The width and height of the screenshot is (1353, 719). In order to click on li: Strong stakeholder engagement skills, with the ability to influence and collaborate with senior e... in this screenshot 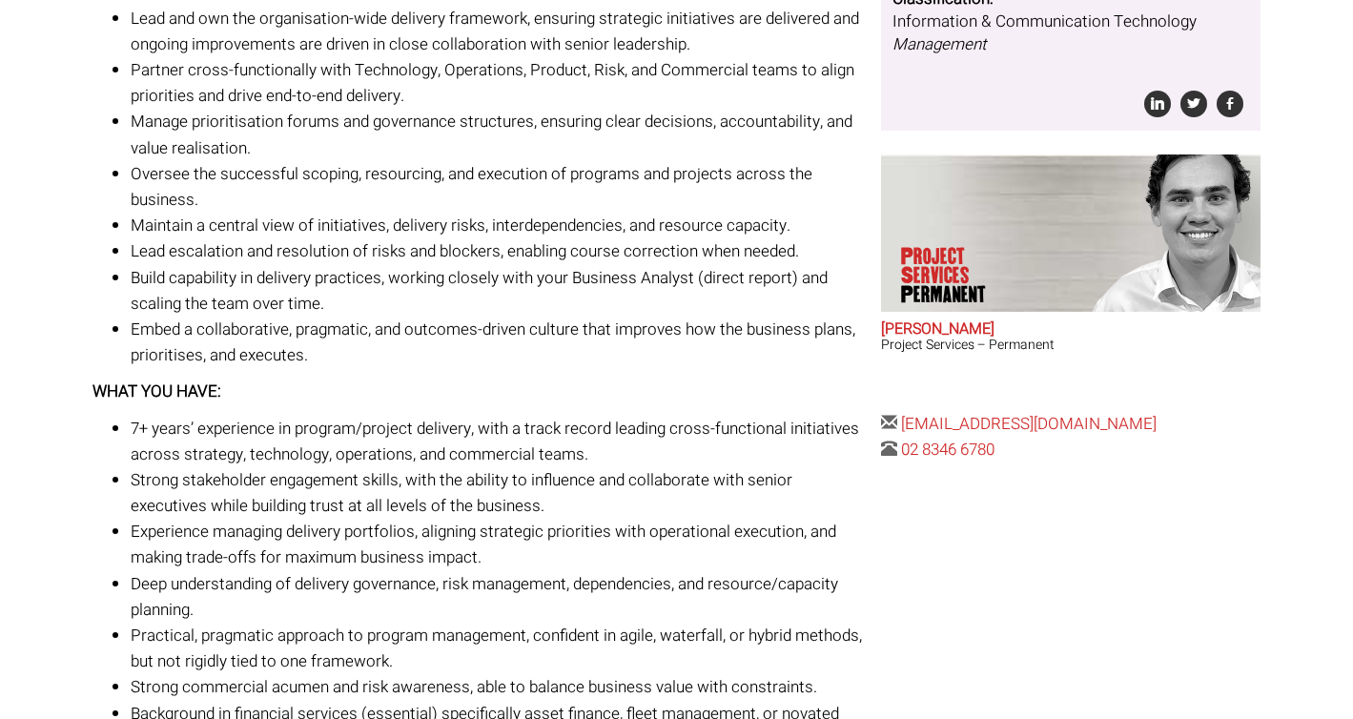, I will do `click(499, 493)`.